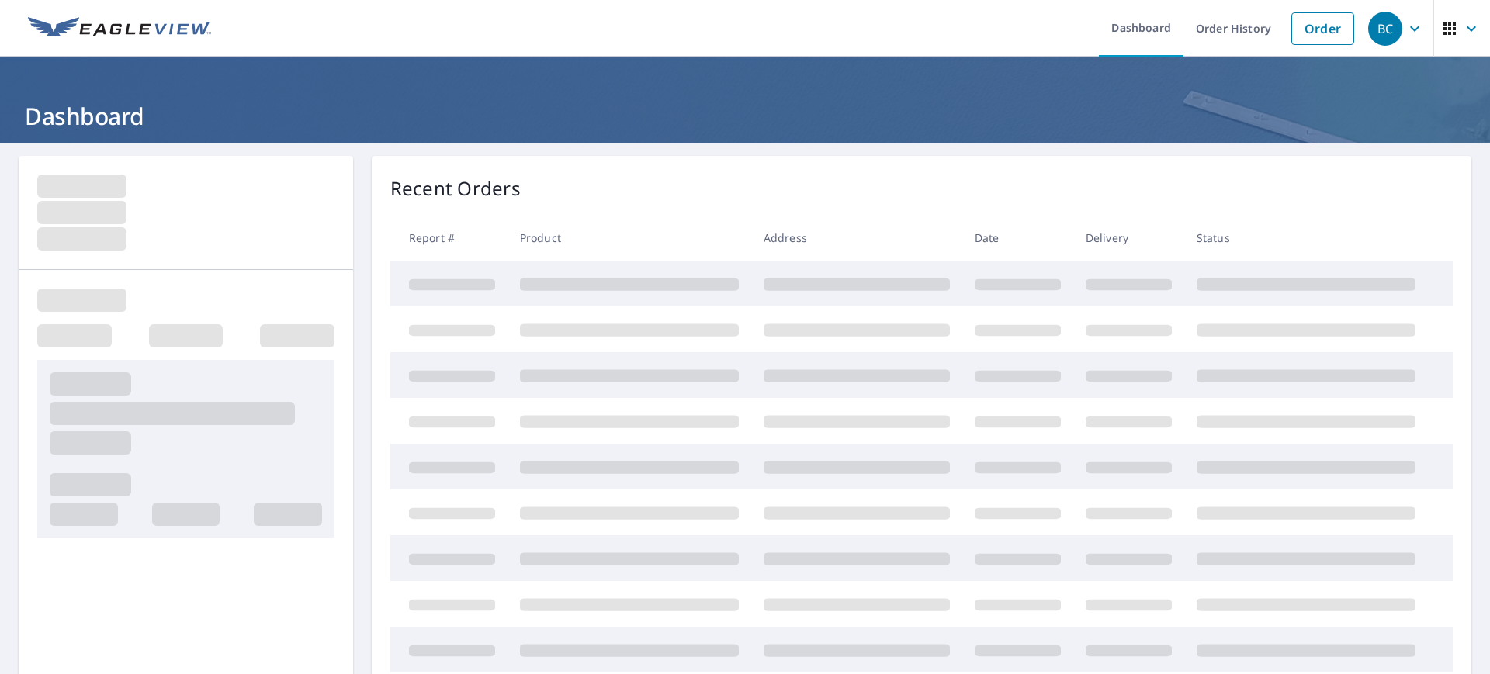 The image size is (1490, 674). Describe the element at coordinates (857, 237) in the screenshot. I see `th: Address` at that location.